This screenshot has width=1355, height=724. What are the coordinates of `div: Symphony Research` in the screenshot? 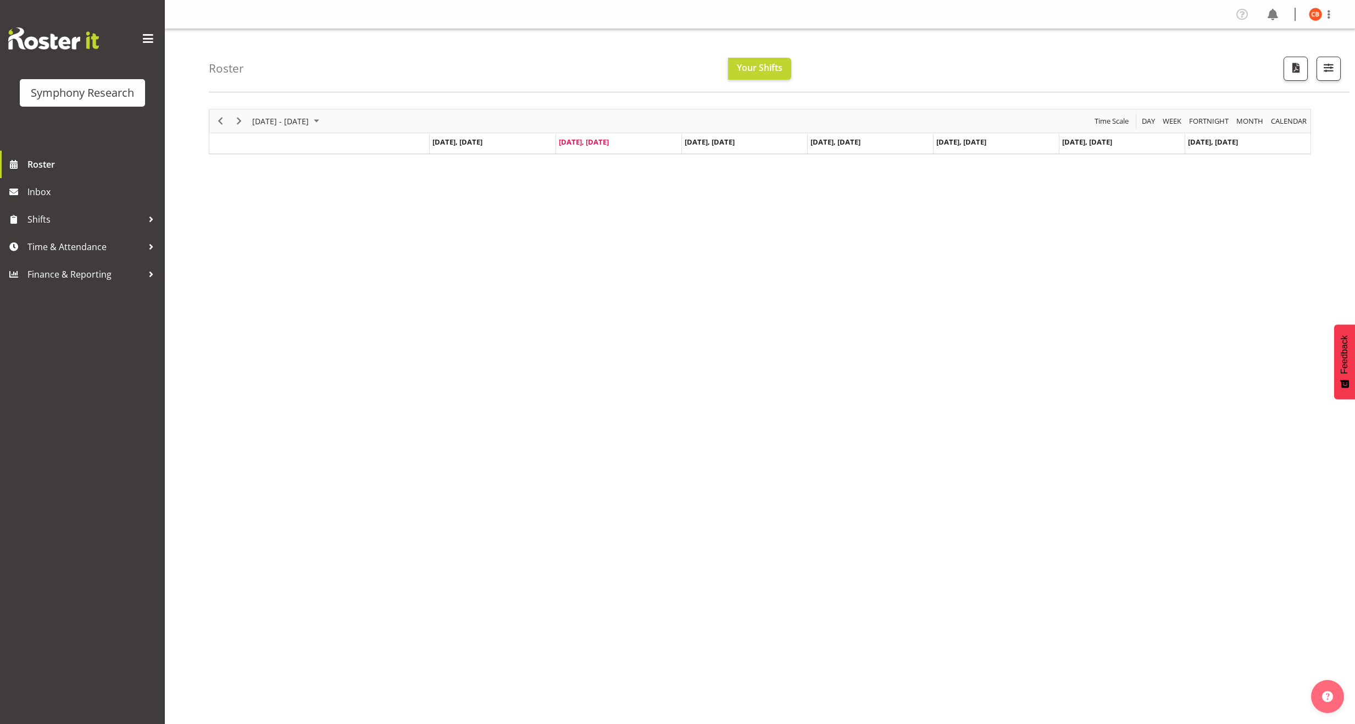 It's located at (82, 93).